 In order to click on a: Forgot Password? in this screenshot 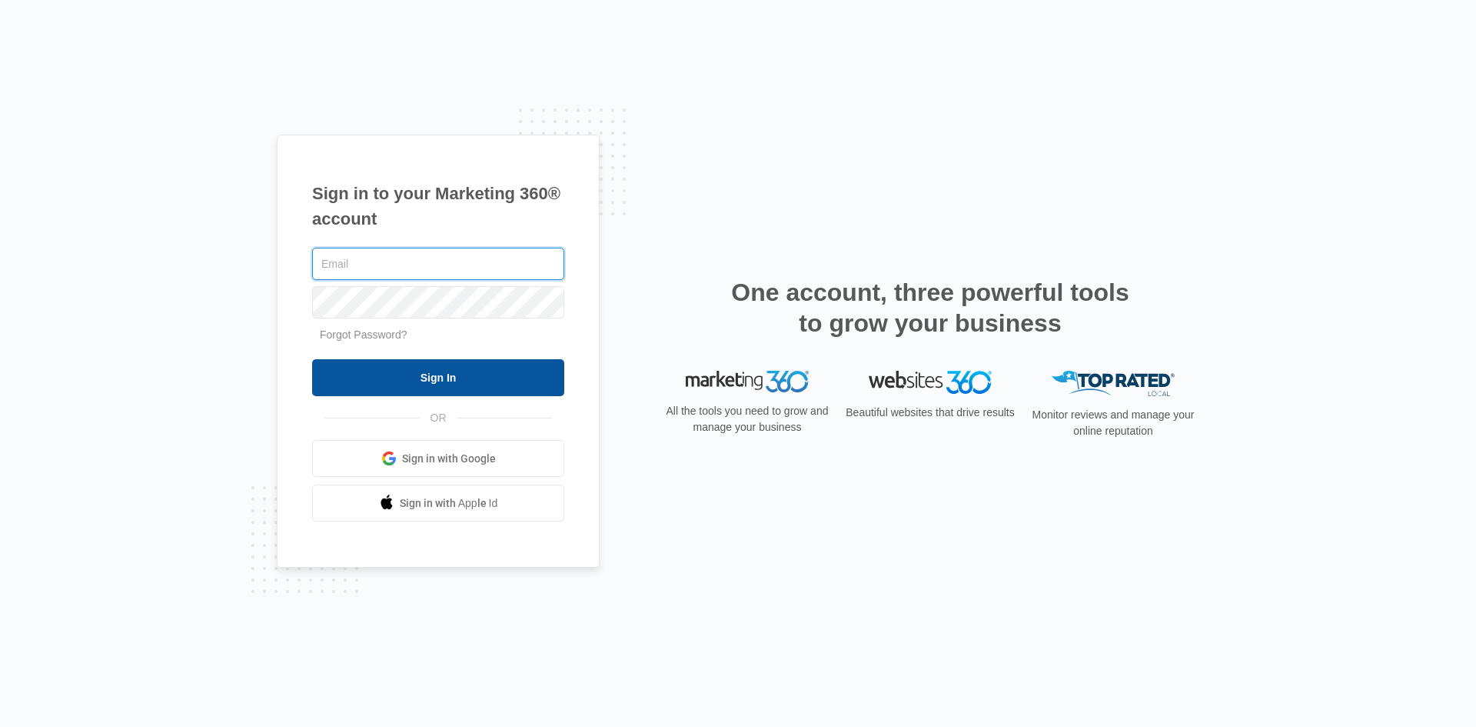, I will do `click(364, 334)`.